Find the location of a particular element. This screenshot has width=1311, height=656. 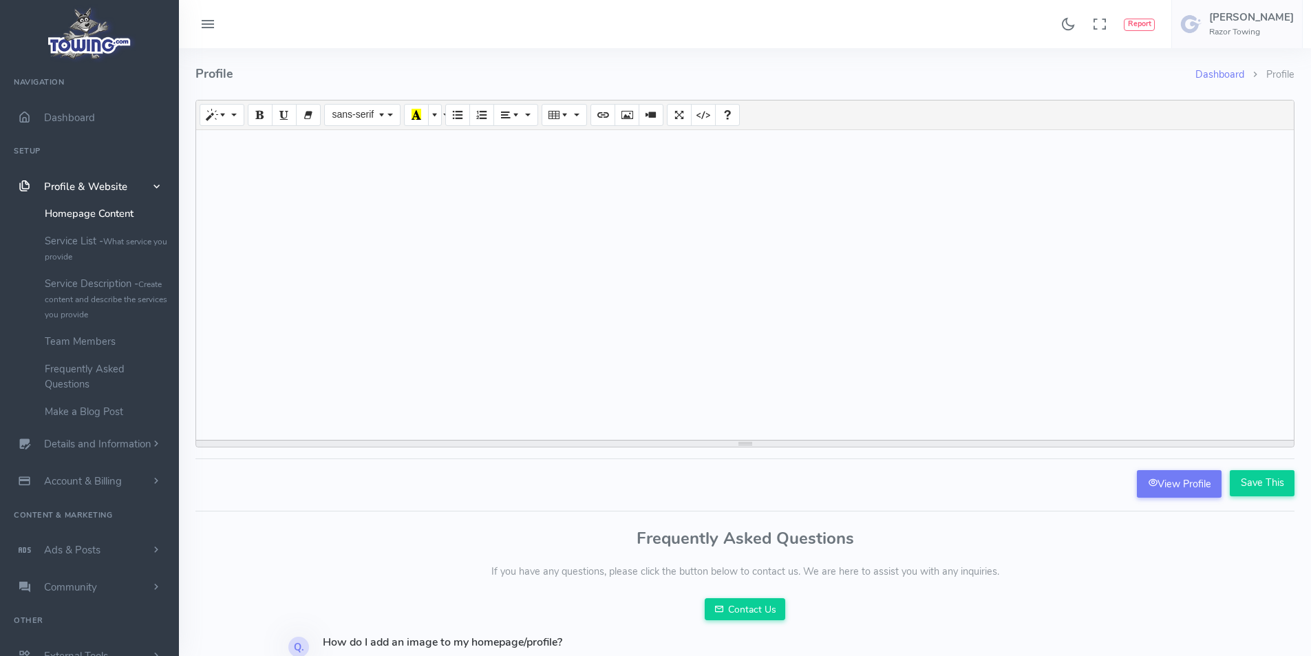

span: sans-serif is located at coordinates (352, 114).